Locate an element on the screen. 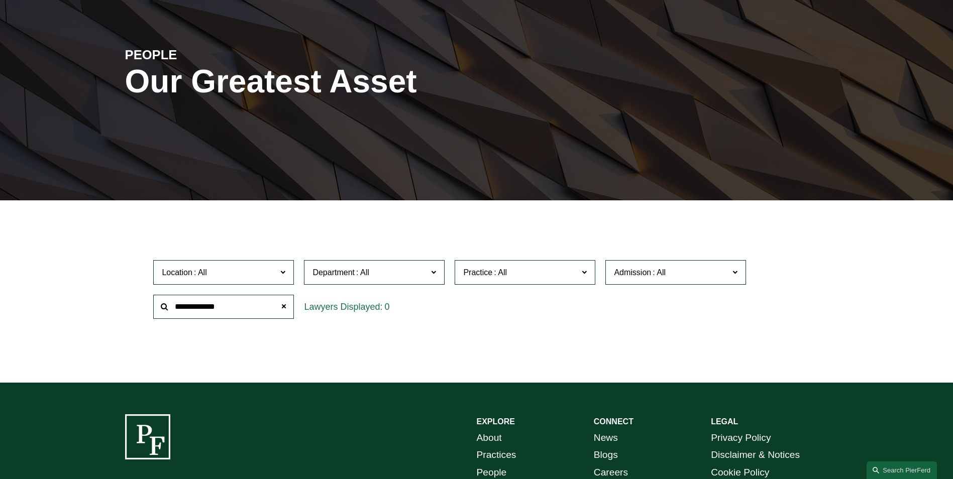 This screenshot has width=953, height=479. a: News is located at coordinates (606, 438).